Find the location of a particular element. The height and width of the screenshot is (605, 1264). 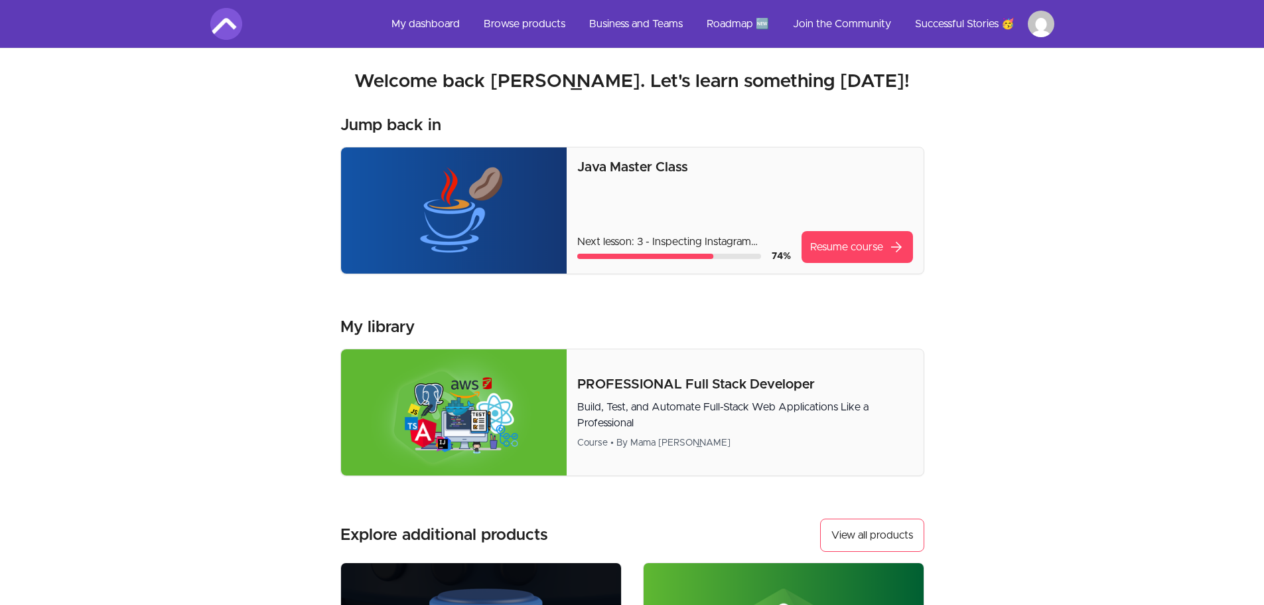

img: Amigoscode logo is located at coordinates (226, 24).